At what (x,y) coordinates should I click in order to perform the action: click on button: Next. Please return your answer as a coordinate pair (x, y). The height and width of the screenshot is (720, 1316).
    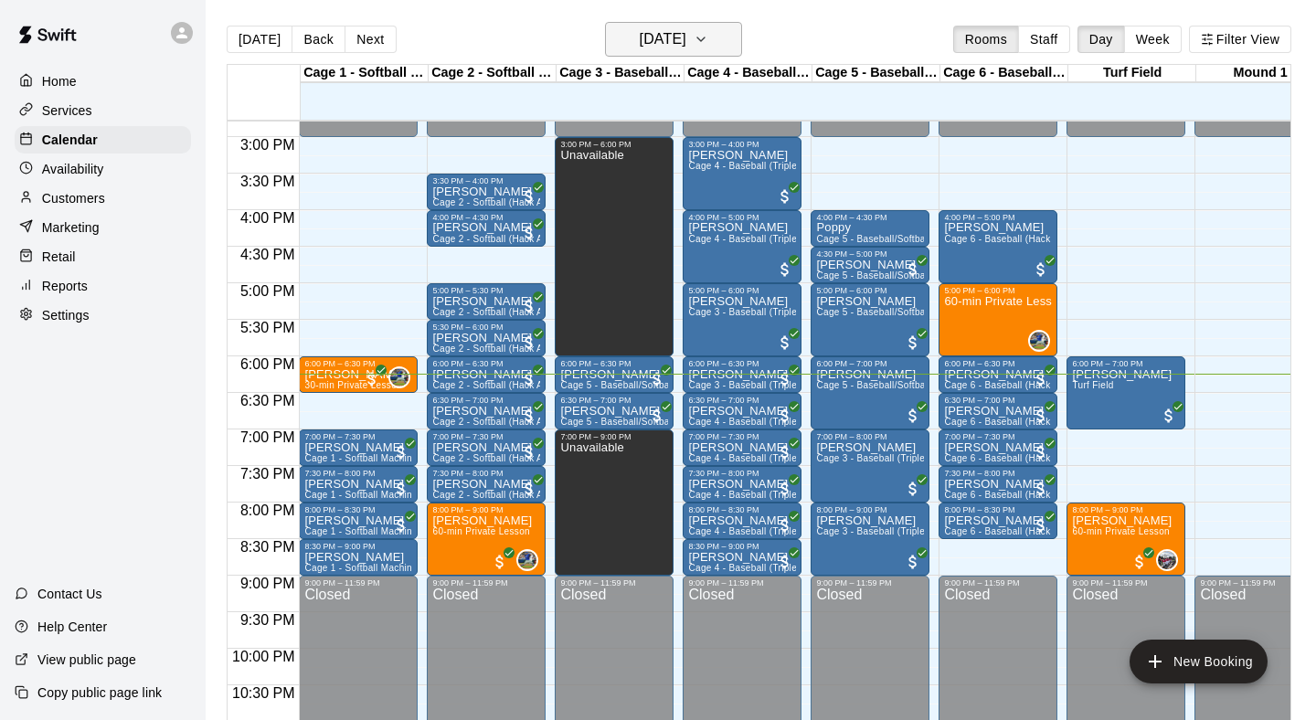
    Looking at the image, I should click on (370, 39).